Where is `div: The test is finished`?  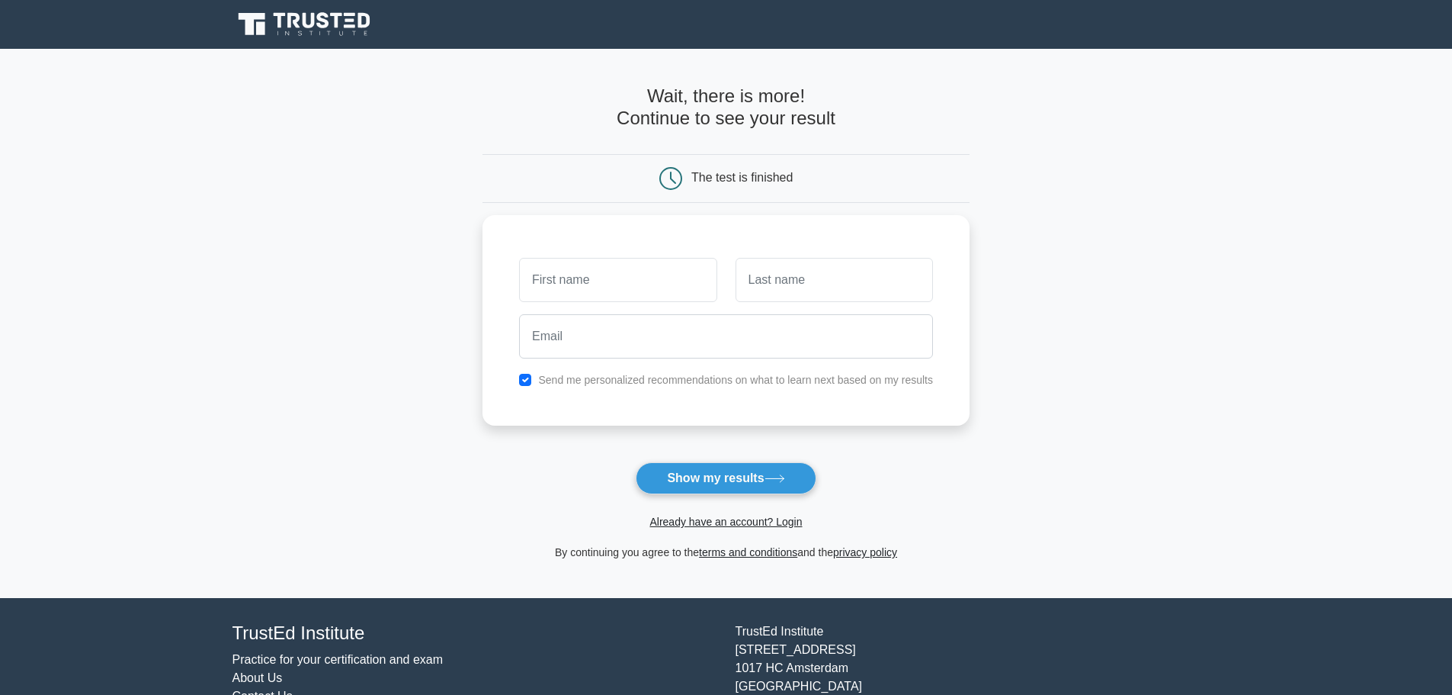 div: The test is finished is located at coordinates (742, 177).